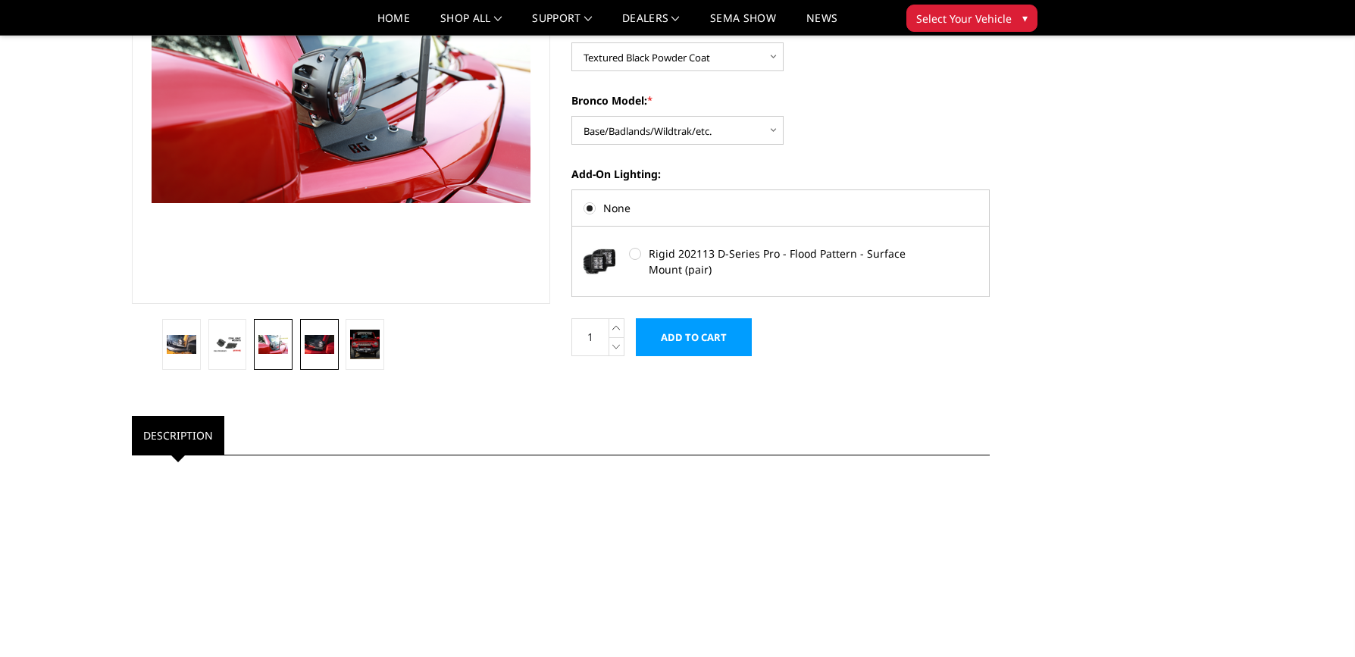 The width and height of the screenshot is (1355, 657). What do you see at coordinates (781, 208) in the screenshot?
I see `label: None` at bounding box center [781, 208].